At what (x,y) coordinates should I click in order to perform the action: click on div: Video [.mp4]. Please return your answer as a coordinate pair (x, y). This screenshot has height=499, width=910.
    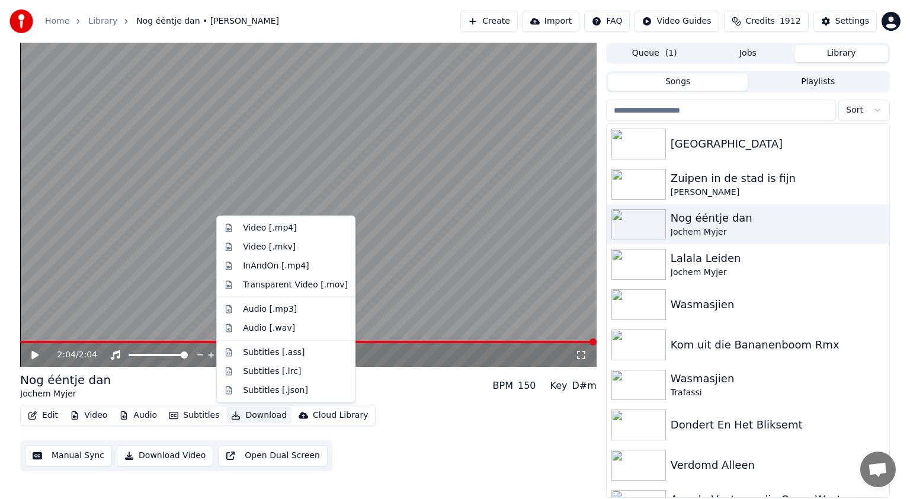
    Looking at the image, I should click on (269, 228).